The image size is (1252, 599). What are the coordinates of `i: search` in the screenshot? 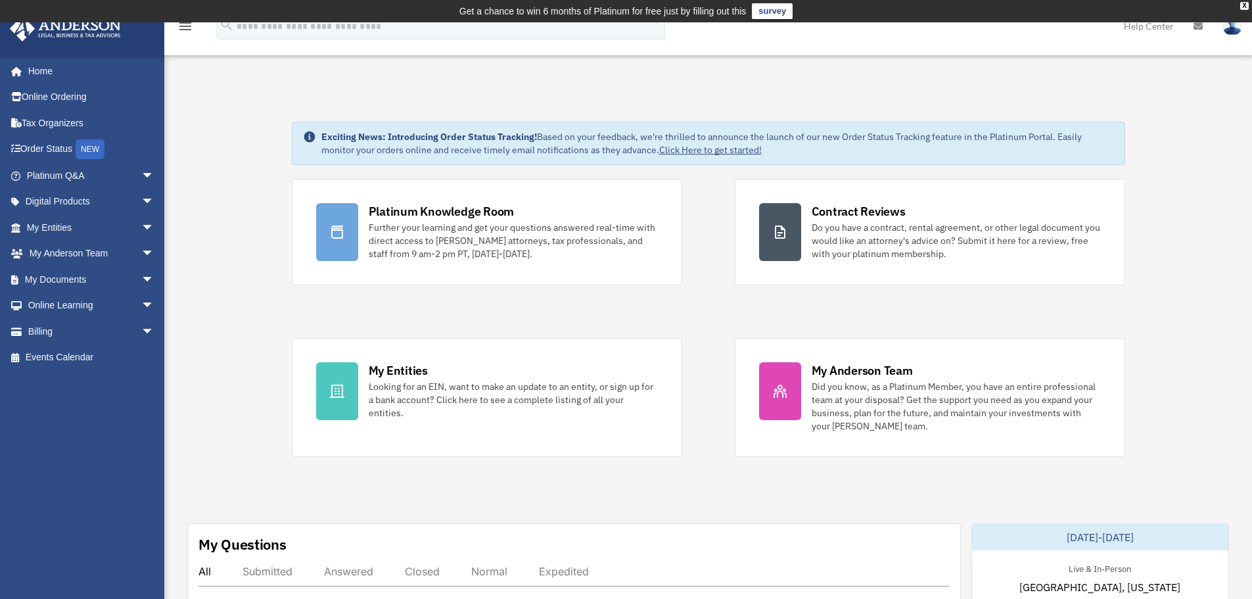 It's located at (227, 25).